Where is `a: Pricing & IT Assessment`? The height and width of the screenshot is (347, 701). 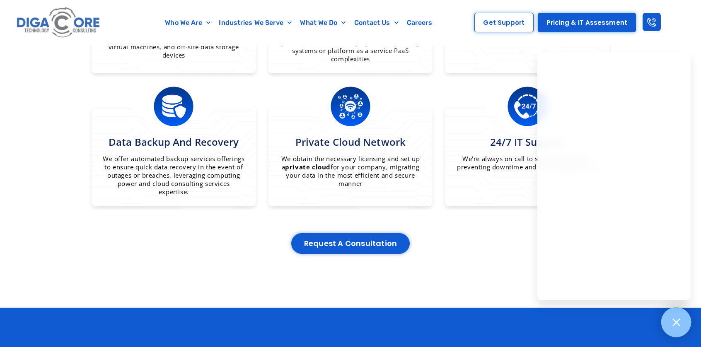 a: Pricing & IT Assessment is located at coordinates (586, 22).